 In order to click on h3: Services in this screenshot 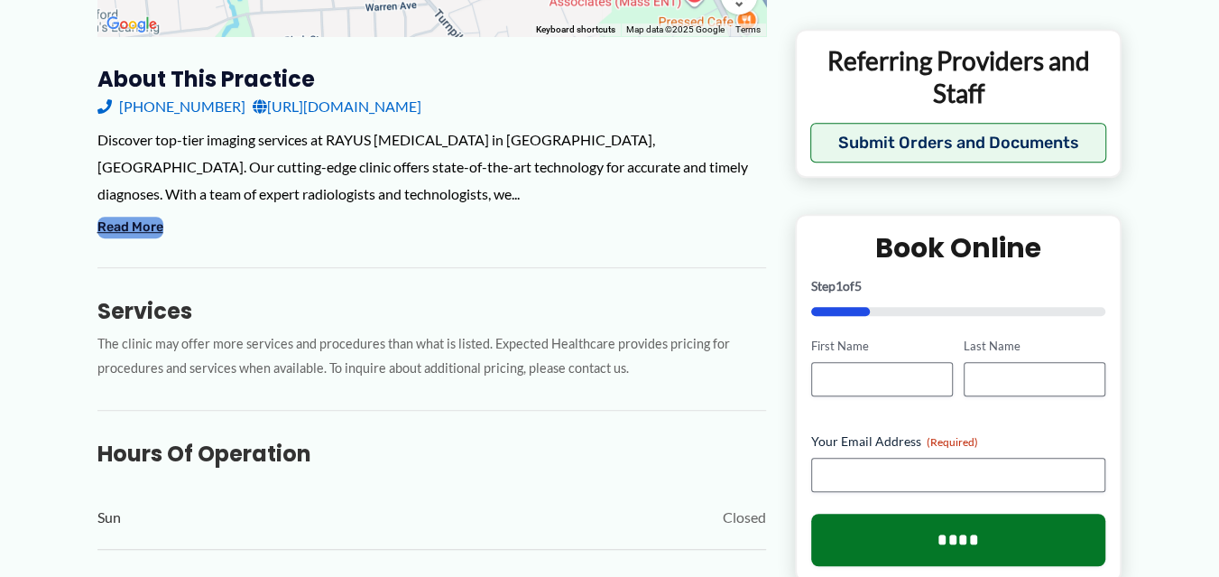, I will do `click(431, 310)`.